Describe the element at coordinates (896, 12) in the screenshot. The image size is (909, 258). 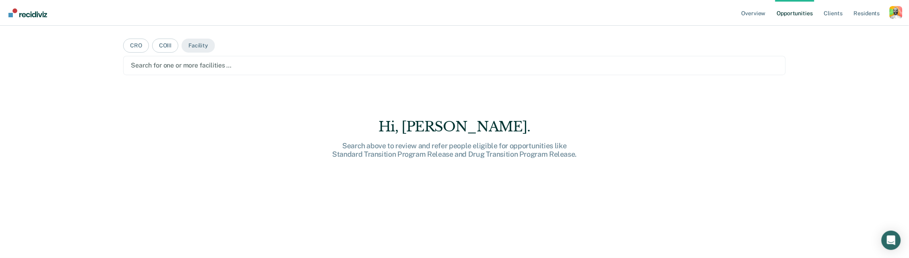
I see `button: Profile dropdown button` at that location.